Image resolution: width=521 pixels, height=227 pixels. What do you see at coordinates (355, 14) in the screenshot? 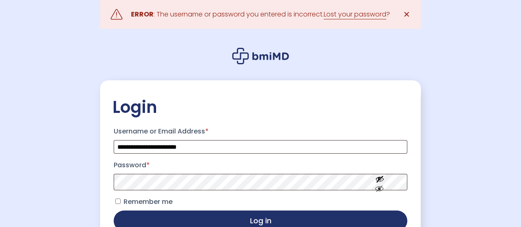
I see `a: Lost your password` at bounding box center [355, 14].